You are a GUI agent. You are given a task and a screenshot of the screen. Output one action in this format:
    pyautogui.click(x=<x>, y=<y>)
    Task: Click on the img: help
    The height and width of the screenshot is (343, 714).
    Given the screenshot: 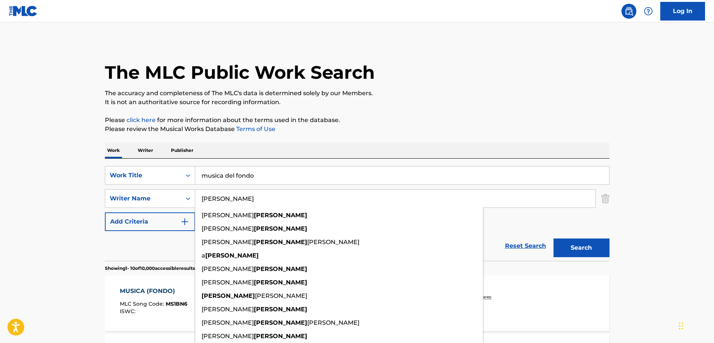 What is the action you would take?
    pyautogui.click(x=648, y=11)
    